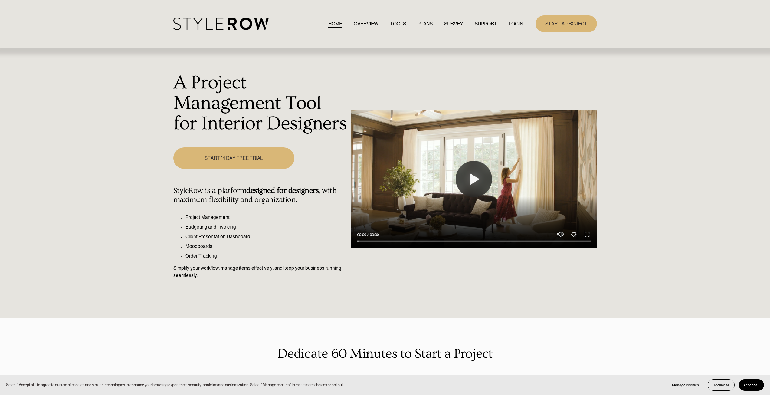 The width and height of the screenshot is (770, 395). Describe the element at coordinates (362, 235) in the screenshot. I see `div: Current time` at that location.